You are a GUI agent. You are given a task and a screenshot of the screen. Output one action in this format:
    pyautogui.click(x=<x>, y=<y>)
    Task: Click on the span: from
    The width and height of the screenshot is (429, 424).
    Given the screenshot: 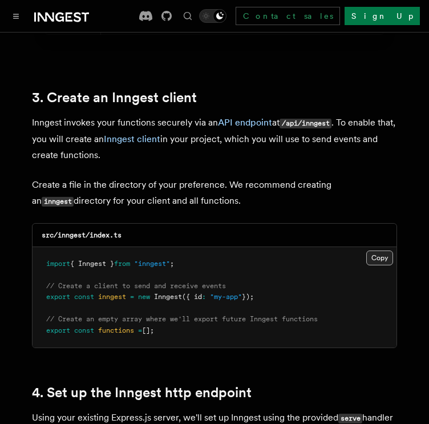 What is the action you would take?
    pyautogui.click(x=122, y=263)
    